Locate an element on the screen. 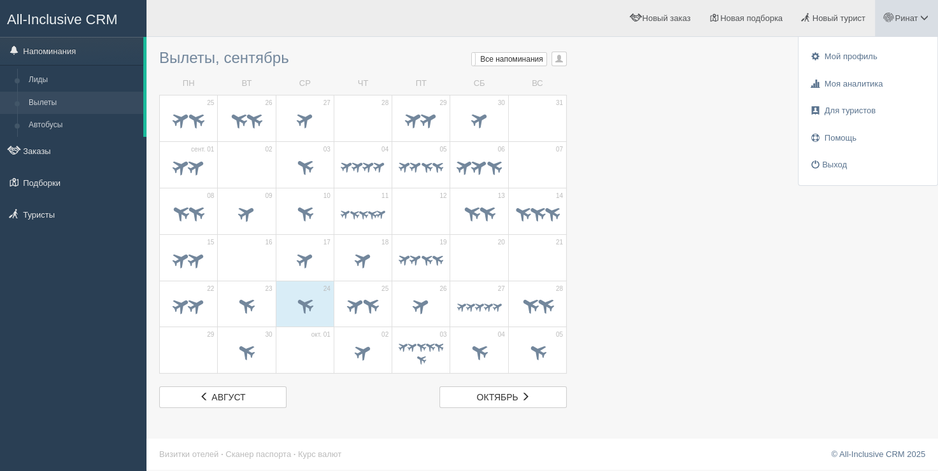 The image size is (938, 471). td: ВТ is located at coordinates (246, 83).